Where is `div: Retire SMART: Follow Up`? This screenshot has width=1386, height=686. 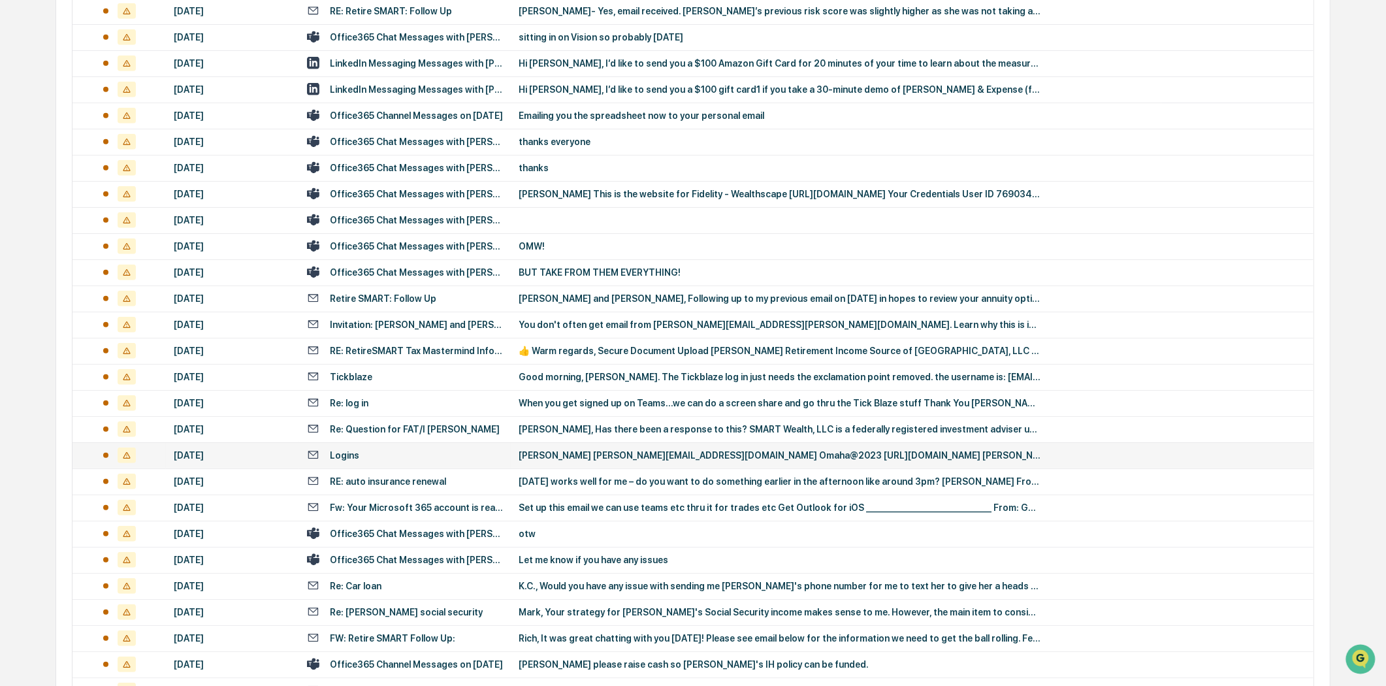
div: Retire SMART: Follow Up is located at coordinates (383, 299).